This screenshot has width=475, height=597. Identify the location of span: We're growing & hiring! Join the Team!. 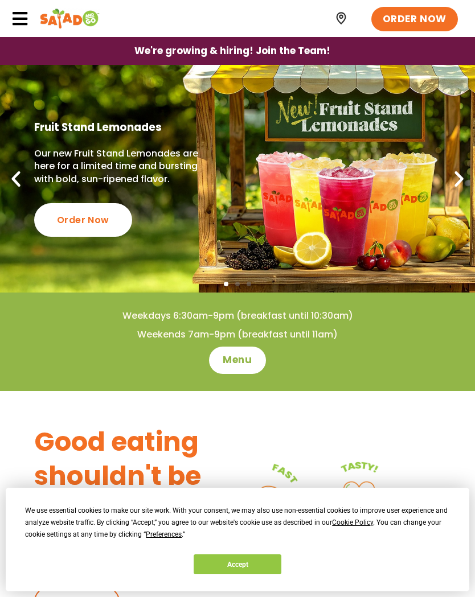
(232, 51).